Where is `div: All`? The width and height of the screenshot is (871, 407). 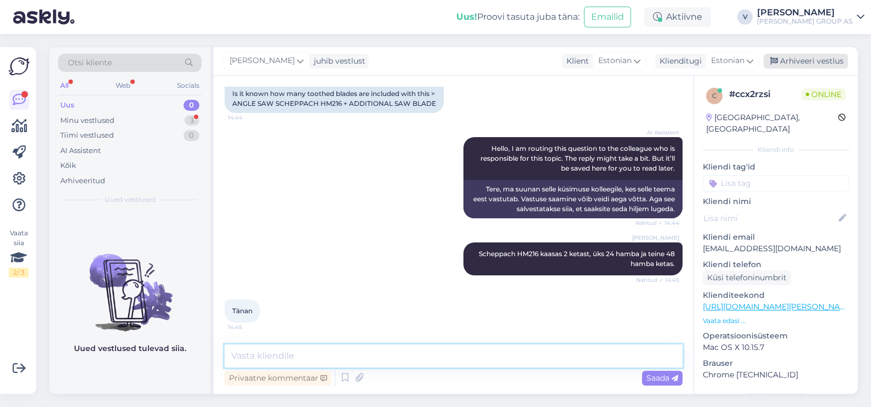 div: All is located at coordinates (64, 85).